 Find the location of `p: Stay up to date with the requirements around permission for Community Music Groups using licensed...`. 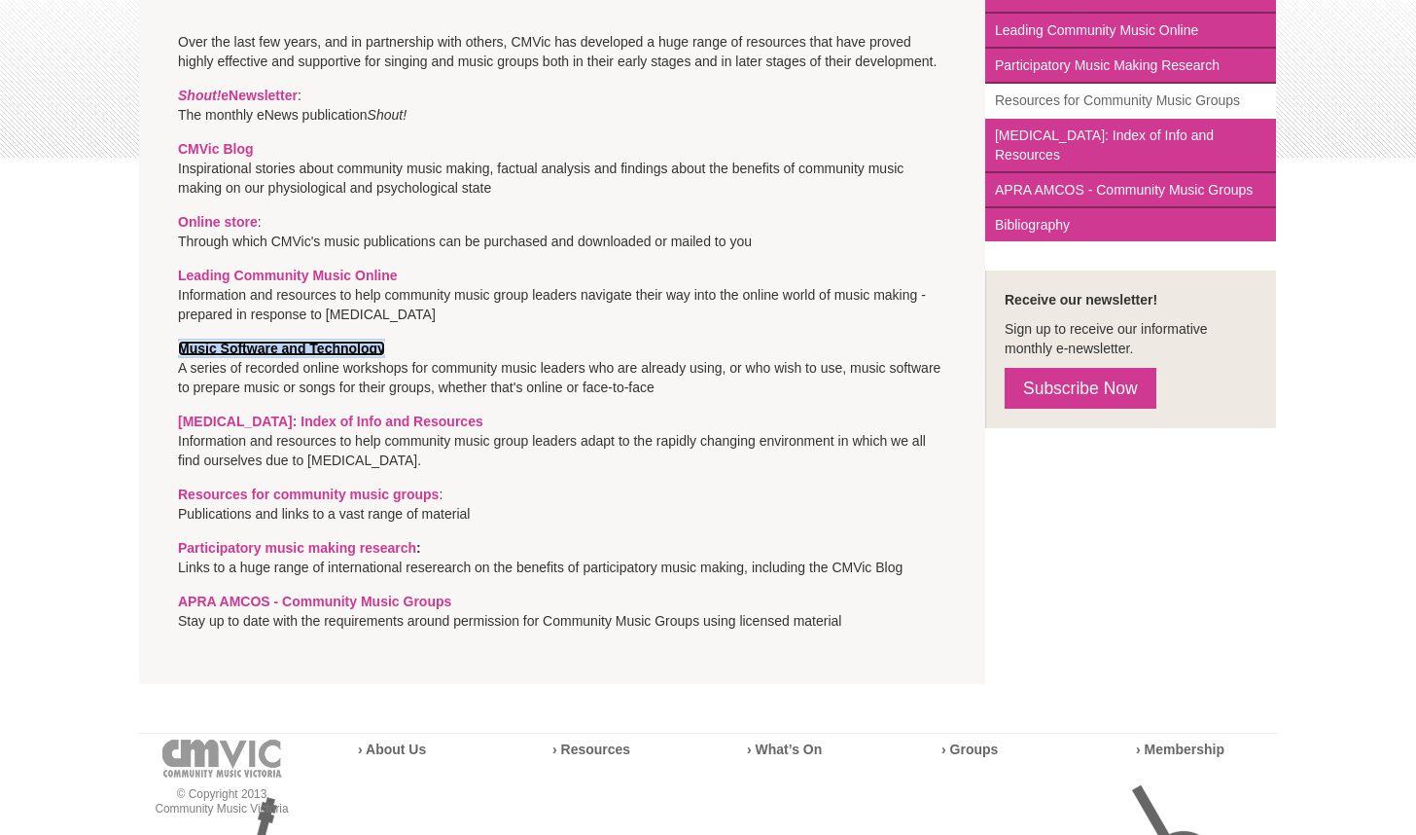

p: Stay up to date with the requirements around permission for Community Music Groups using licensed... is located at coordinates (562, 611).